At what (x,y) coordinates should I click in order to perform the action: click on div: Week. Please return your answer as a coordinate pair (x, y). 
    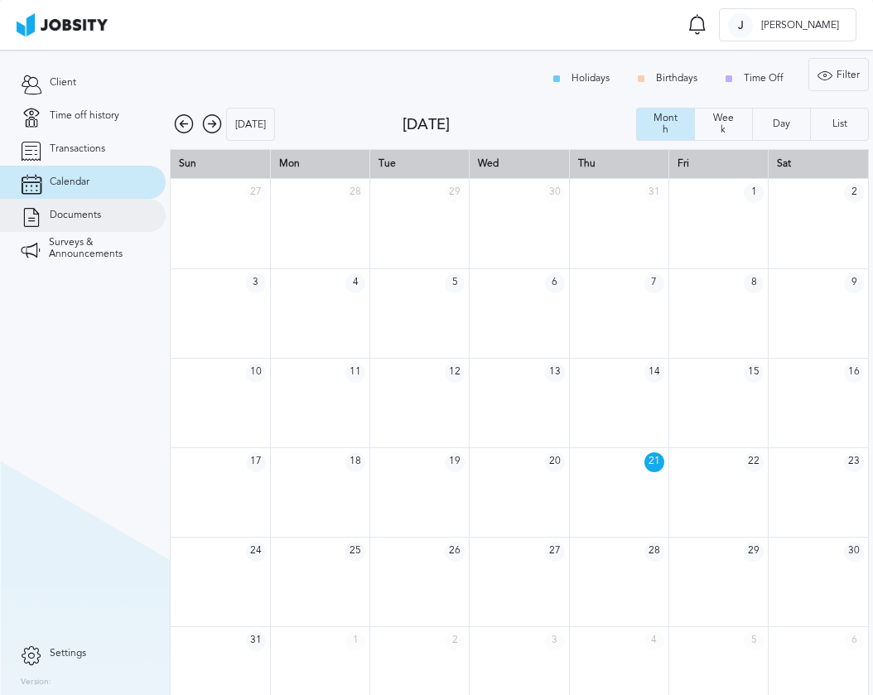
    Looking at the image, I should click on (723, 124).